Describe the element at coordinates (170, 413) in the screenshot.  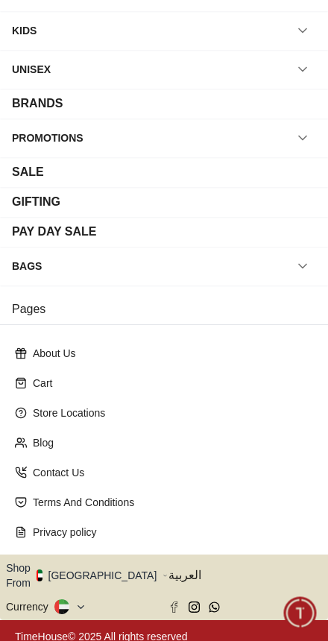
I see `p: Store Locations` at that location.